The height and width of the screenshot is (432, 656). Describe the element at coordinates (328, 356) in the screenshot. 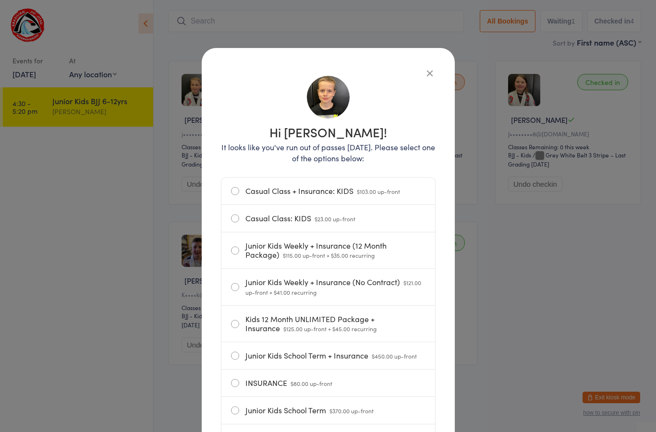

I see `label: Junior Kids School Term + Insurance` at that location.